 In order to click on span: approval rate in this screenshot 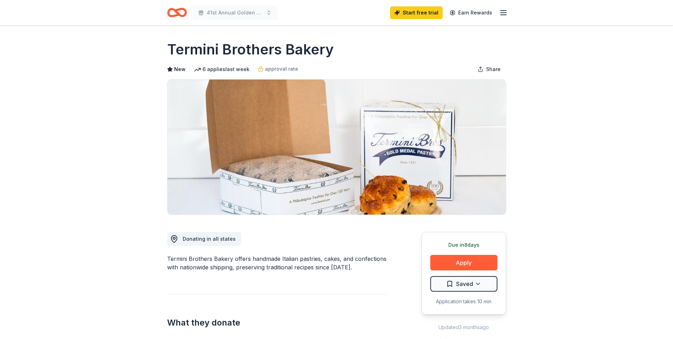, I will do `click(281, 69)`.